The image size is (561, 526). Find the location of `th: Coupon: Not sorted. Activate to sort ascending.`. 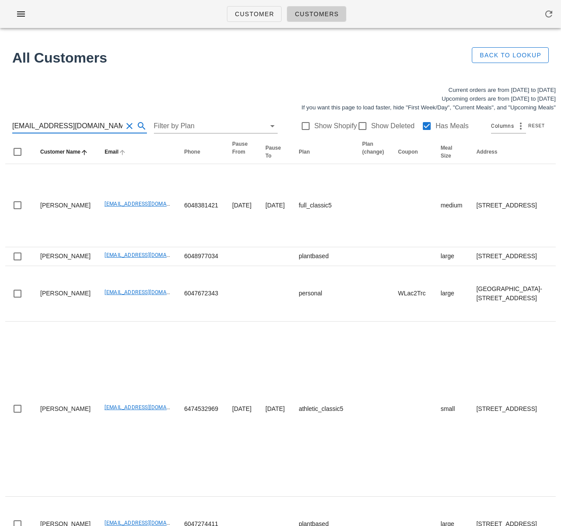

th: Coupon: Not sorted. Activate to sort ascending. is located at coordinates (412, 152).